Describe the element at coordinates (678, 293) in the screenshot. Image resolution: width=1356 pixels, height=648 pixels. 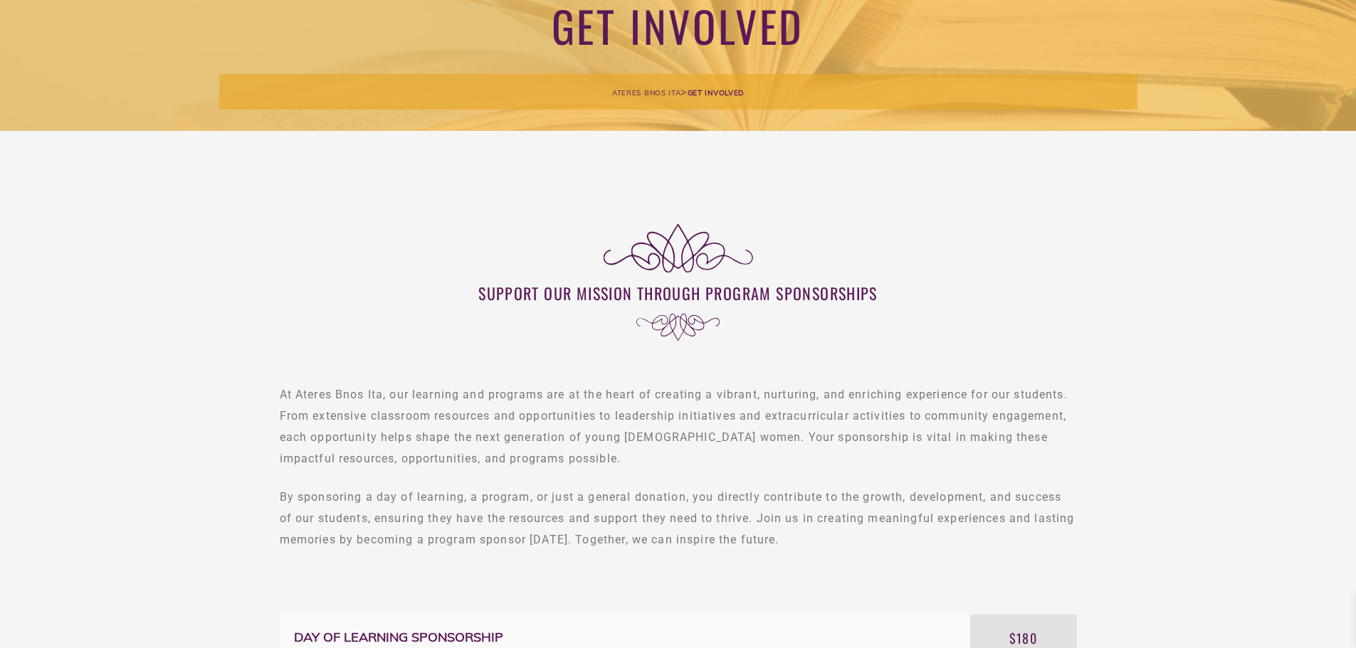
I see `h3: Support Our Mission Through Program Sponsorships` at that location.